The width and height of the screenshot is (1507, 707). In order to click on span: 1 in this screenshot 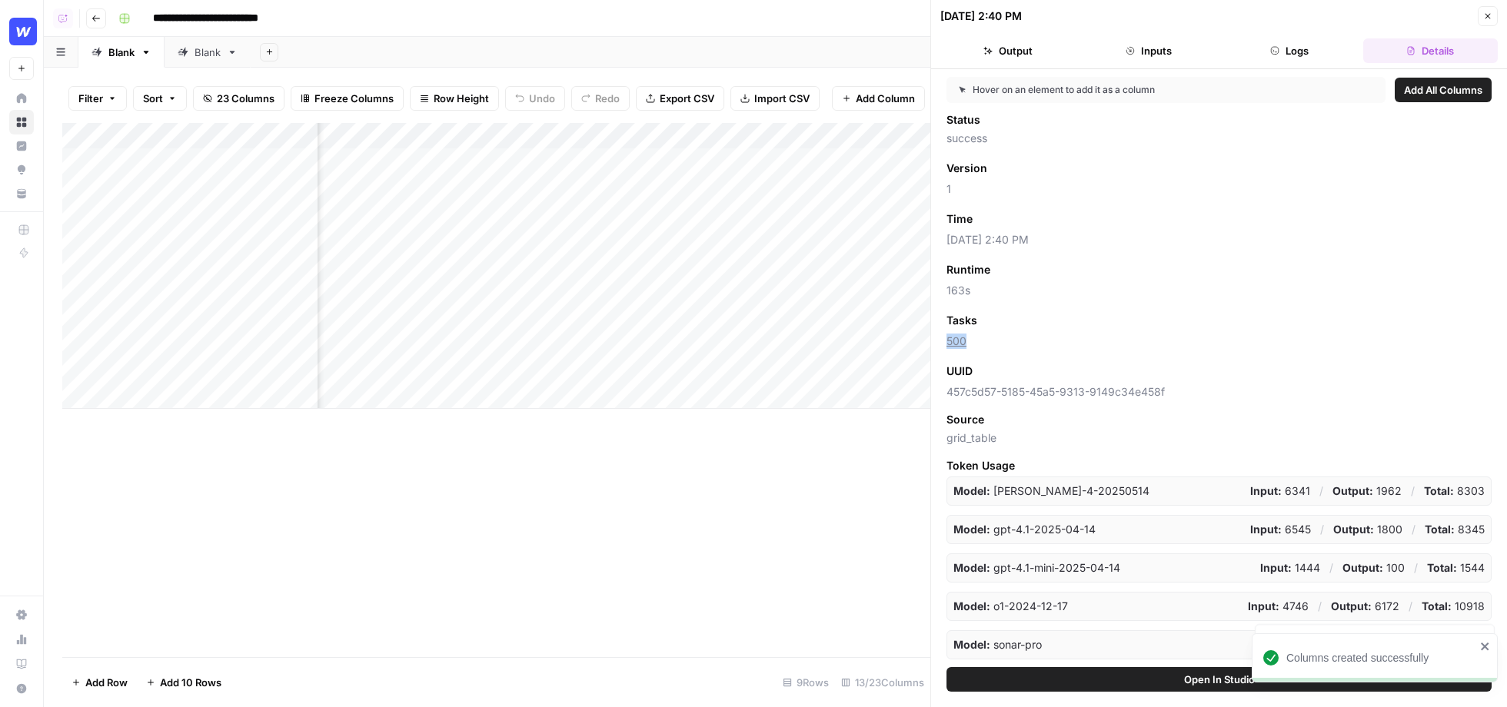, I will do `click(1219, 189)`.